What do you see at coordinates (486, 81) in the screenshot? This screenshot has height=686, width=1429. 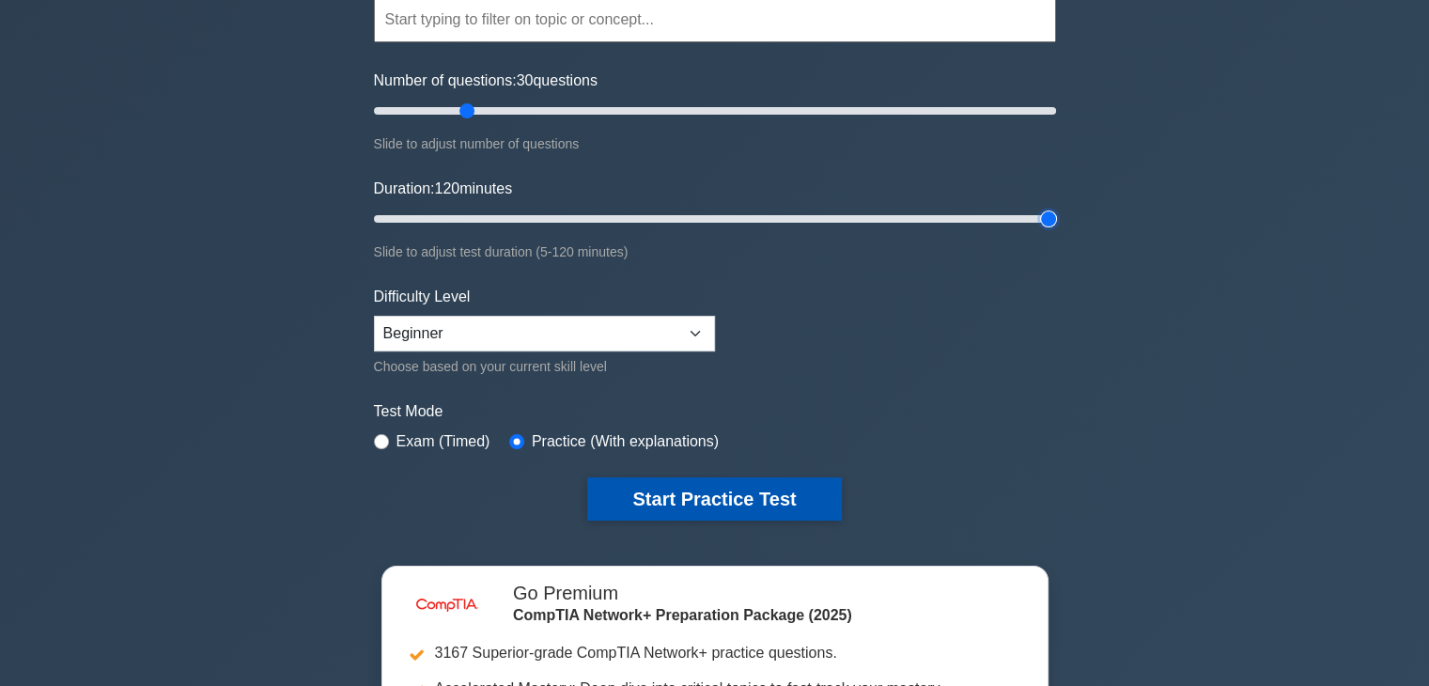 I see `label: Number of questions: questions` at bounding box center [486, 81].